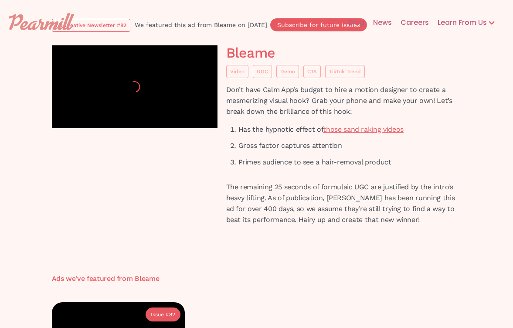 This screenshot has width=513, height=328. Describe the element at coordinates (312, 72) in the screenshot. I see `a: CTA` at that location.